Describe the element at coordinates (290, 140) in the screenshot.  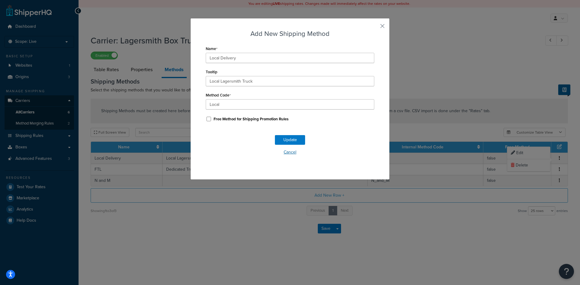
I see `button: Update` at that location.